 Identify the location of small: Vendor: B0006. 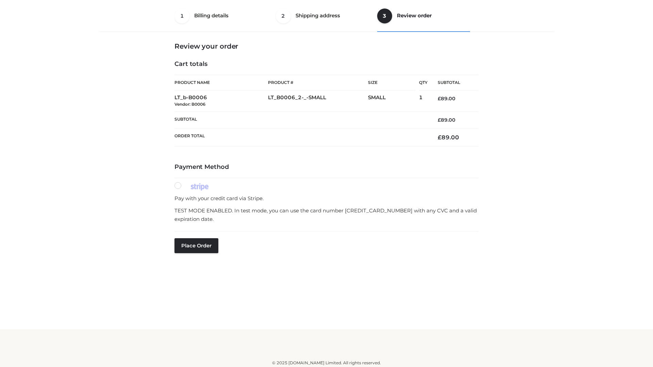
(190, 104).